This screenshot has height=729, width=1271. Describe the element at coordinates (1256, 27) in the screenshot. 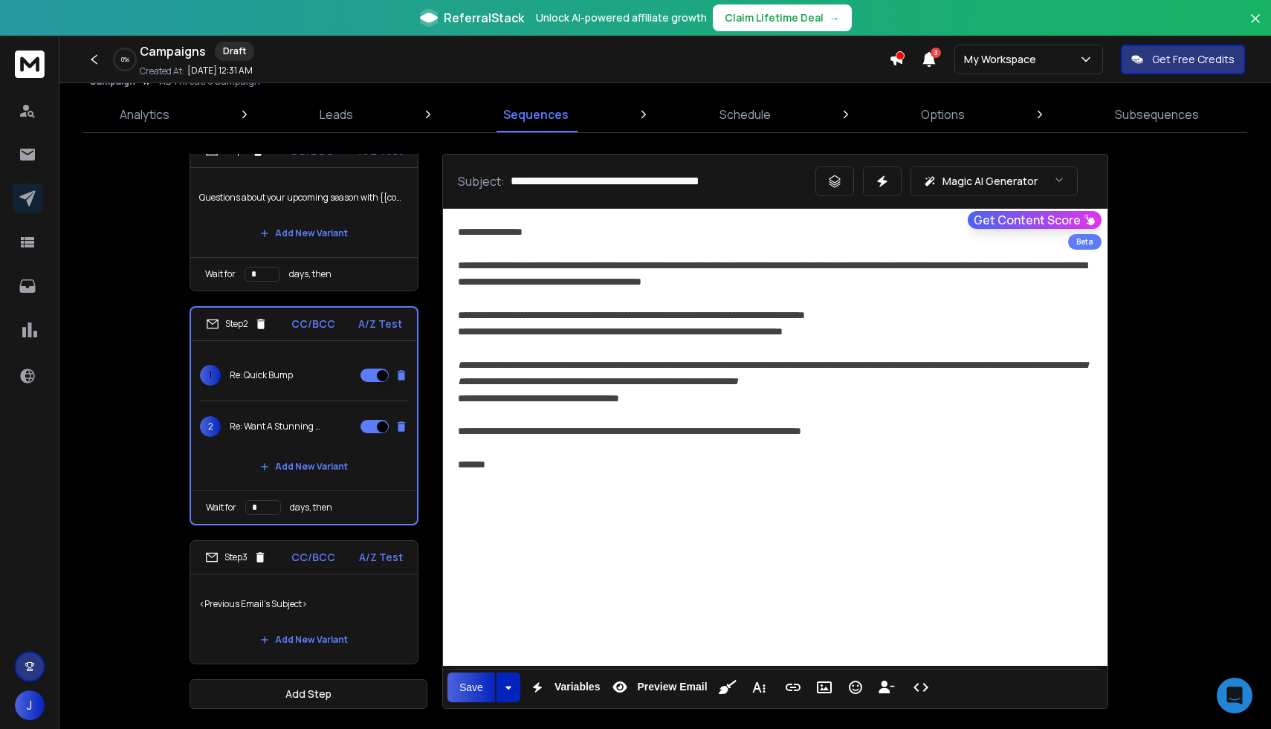

I see `button: Close banner` at that location.